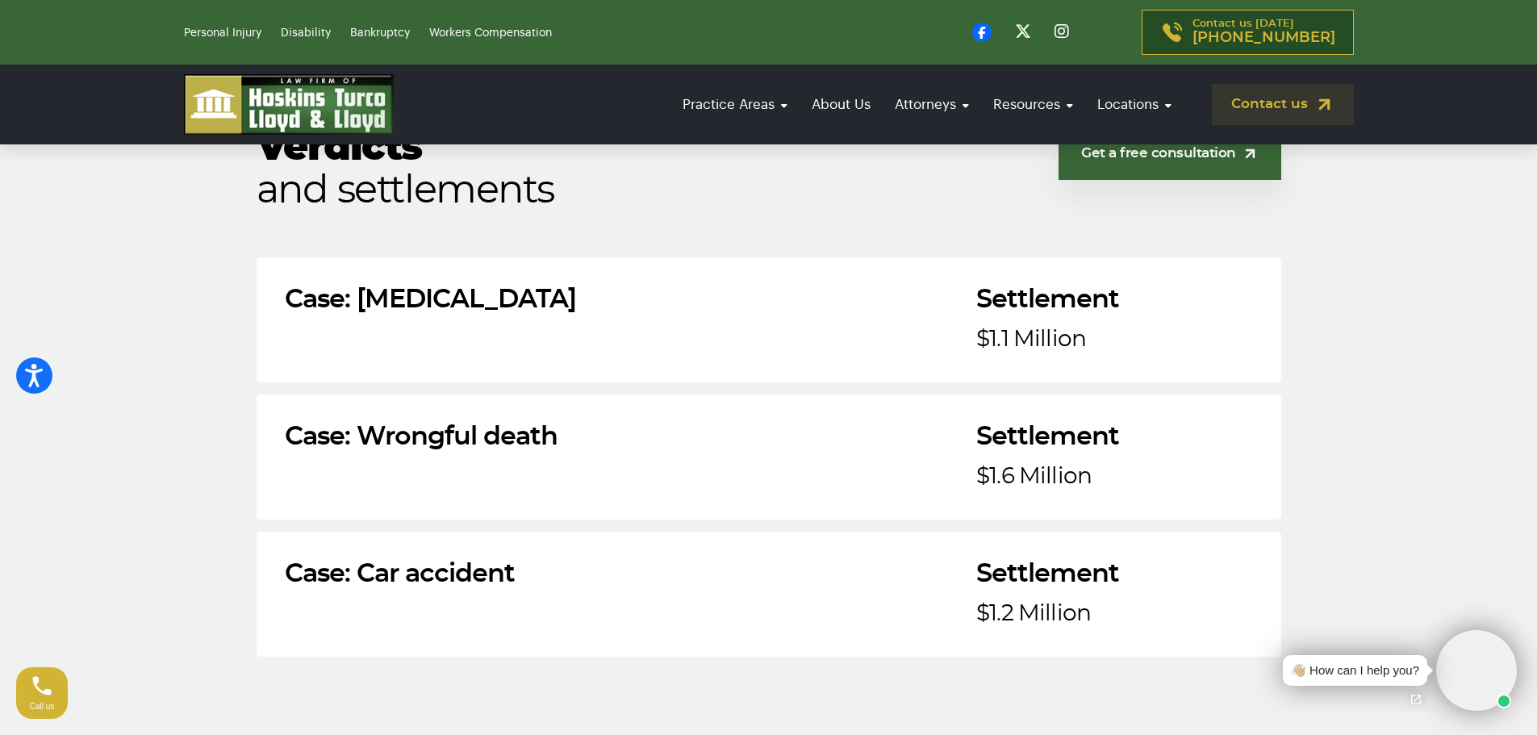 The width and height of the screenshot is (1537, 735). I want to click on a: Practice Areas, so click(735, 104).